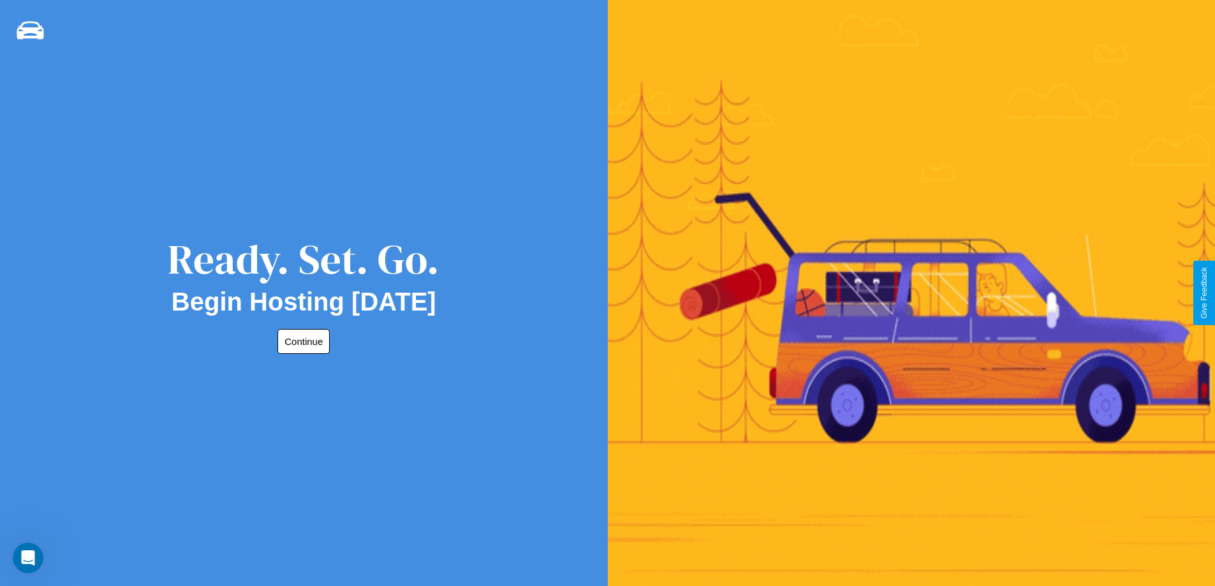 The height and width of the screenshot is (586, 1215). Describe the element at coordinates (304, 259) in the screenshot. I see `div: Ready. Set. Go.` at that location.